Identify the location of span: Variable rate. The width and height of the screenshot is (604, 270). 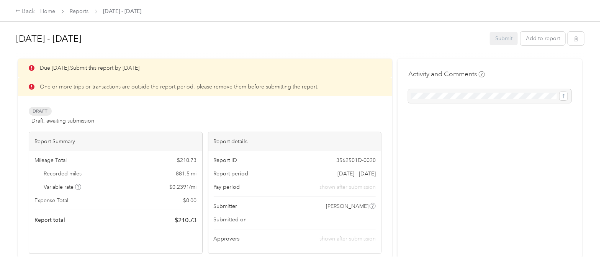
(63, 187).